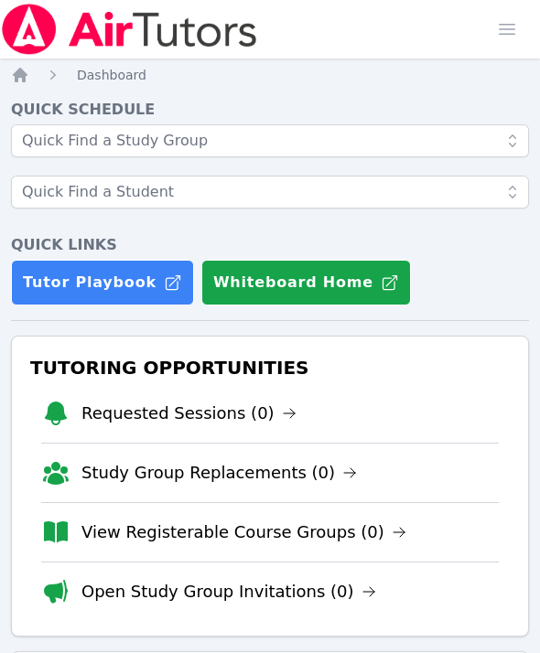 Image resolution: width=540 pixels, height=653 pixels. Describe the element at coordinates (243, 532) in the screenshot. I see `a: View Registerable Course Groups (0)` at that location.